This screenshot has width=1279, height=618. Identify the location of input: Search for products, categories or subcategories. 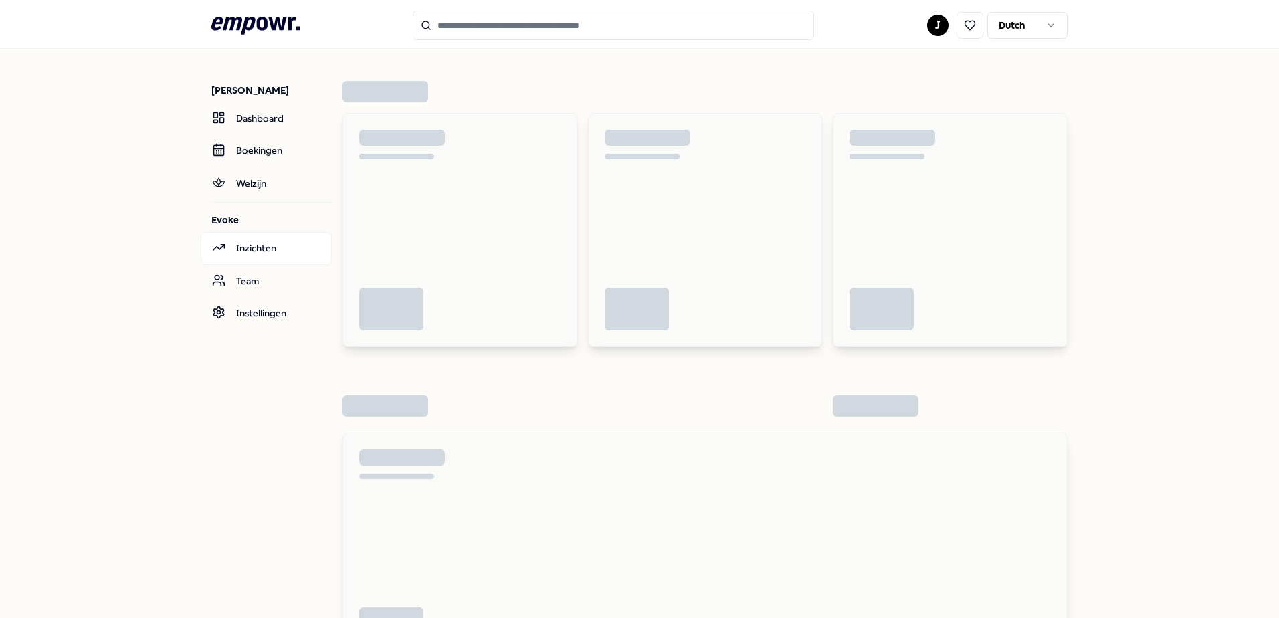
(613, 25).